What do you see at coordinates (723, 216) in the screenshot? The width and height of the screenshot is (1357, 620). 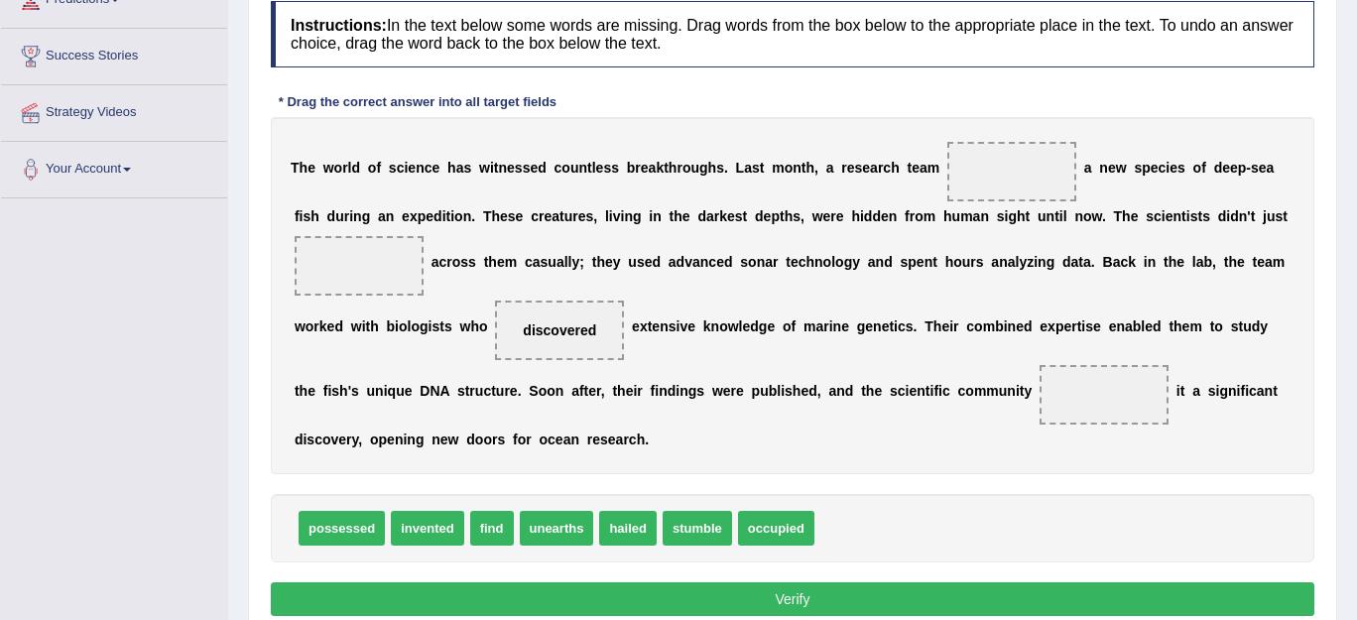 I see `b: k` at bounding box center [723, 216].